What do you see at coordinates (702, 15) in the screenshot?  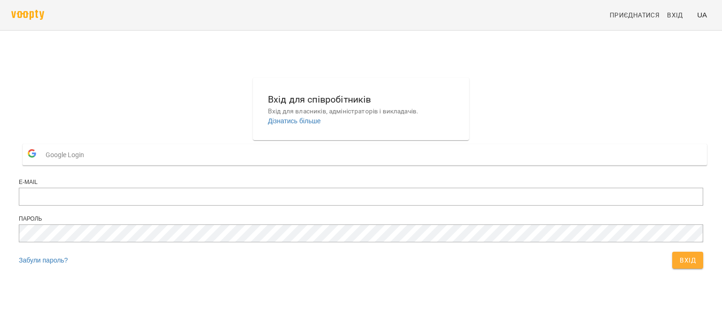 I see `span: UA` at bounding box center [702, 15].